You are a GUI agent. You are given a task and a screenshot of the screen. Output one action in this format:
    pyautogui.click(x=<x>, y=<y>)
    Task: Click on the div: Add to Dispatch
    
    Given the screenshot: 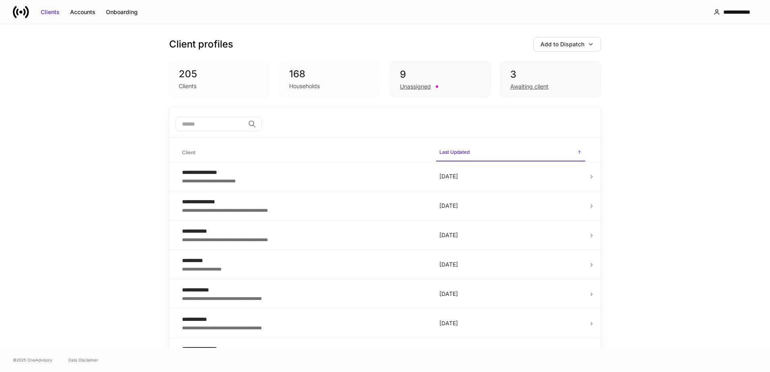 What is the action you would take?
    pyautogui.click(x=562, y=44)
    